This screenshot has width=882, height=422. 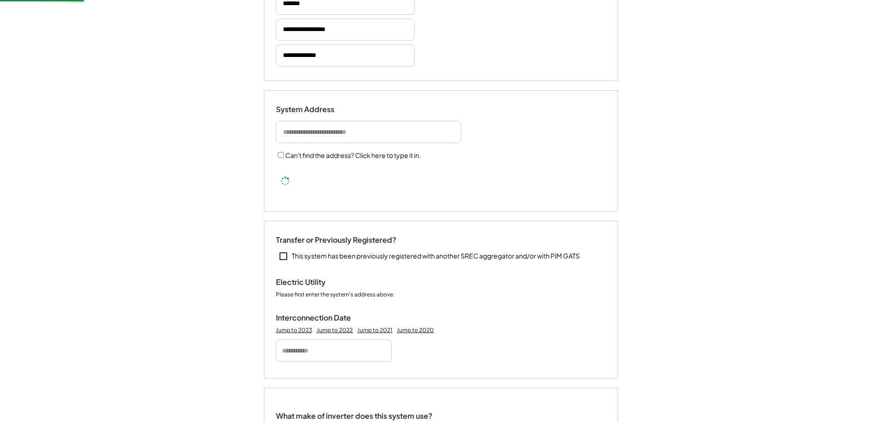 What do you see at coordinates (353, 155) in the screenshot?
I see `label: Can't find the address? Click here to type it in.` at bounding box center [353, 155].